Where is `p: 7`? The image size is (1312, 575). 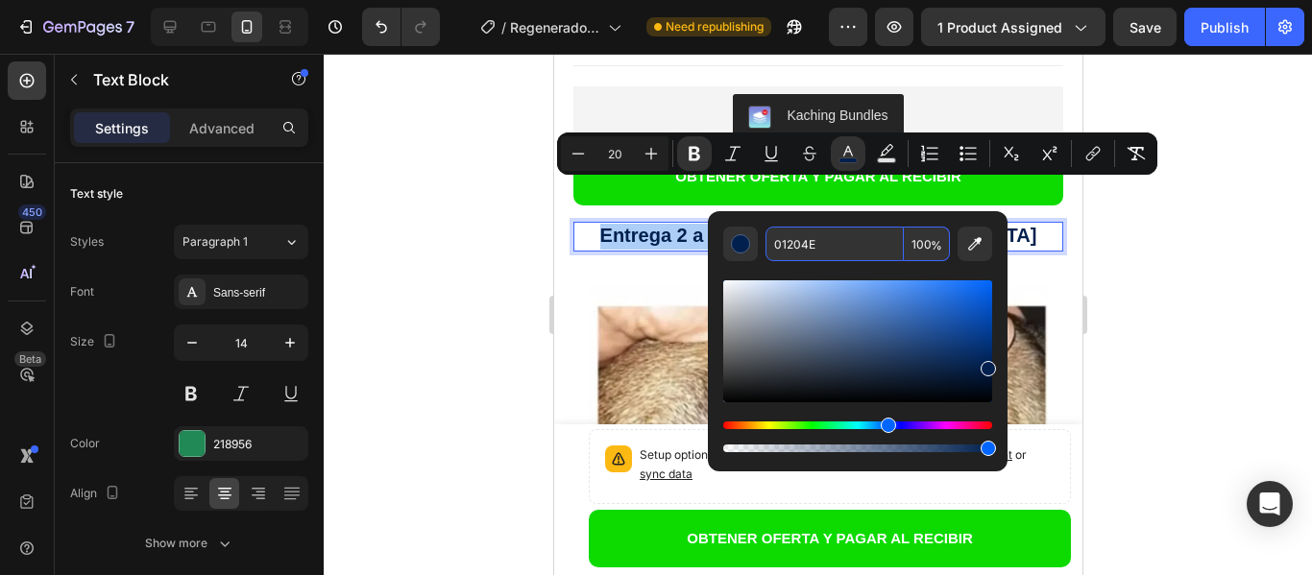 p: 7 is located at coordinates (130, 27).